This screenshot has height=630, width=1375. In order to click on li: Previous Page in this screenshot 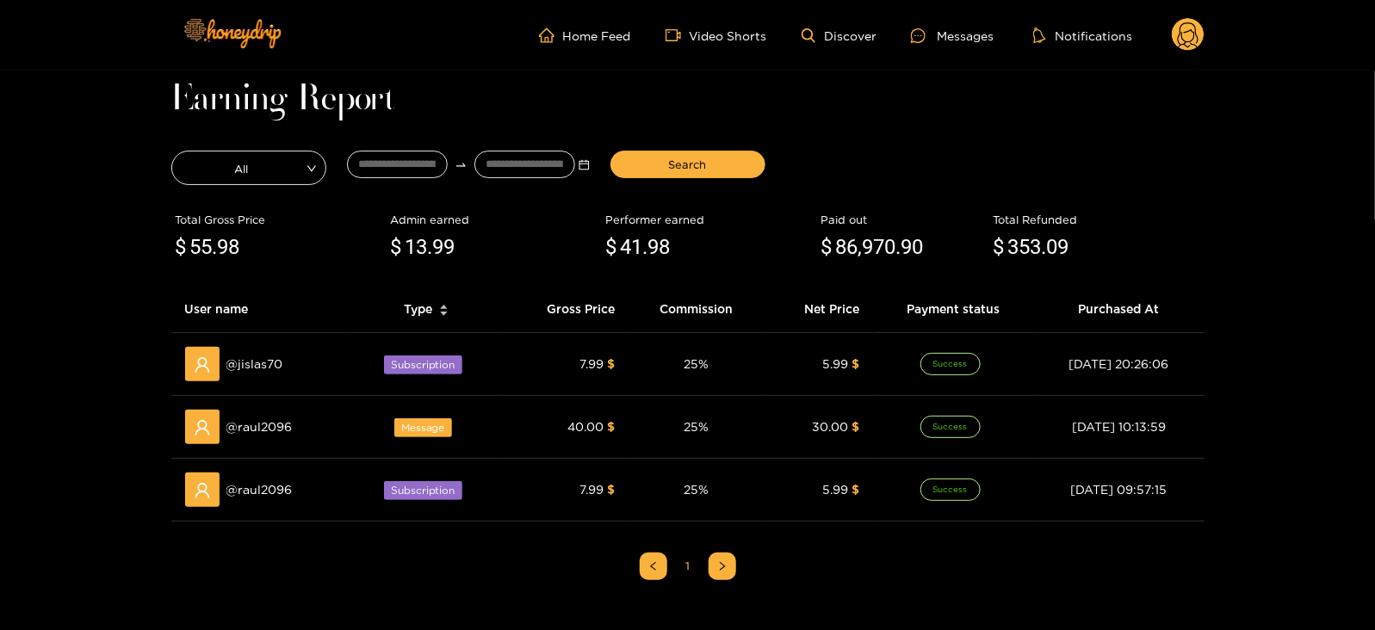, I will do `click(653, 566)`.